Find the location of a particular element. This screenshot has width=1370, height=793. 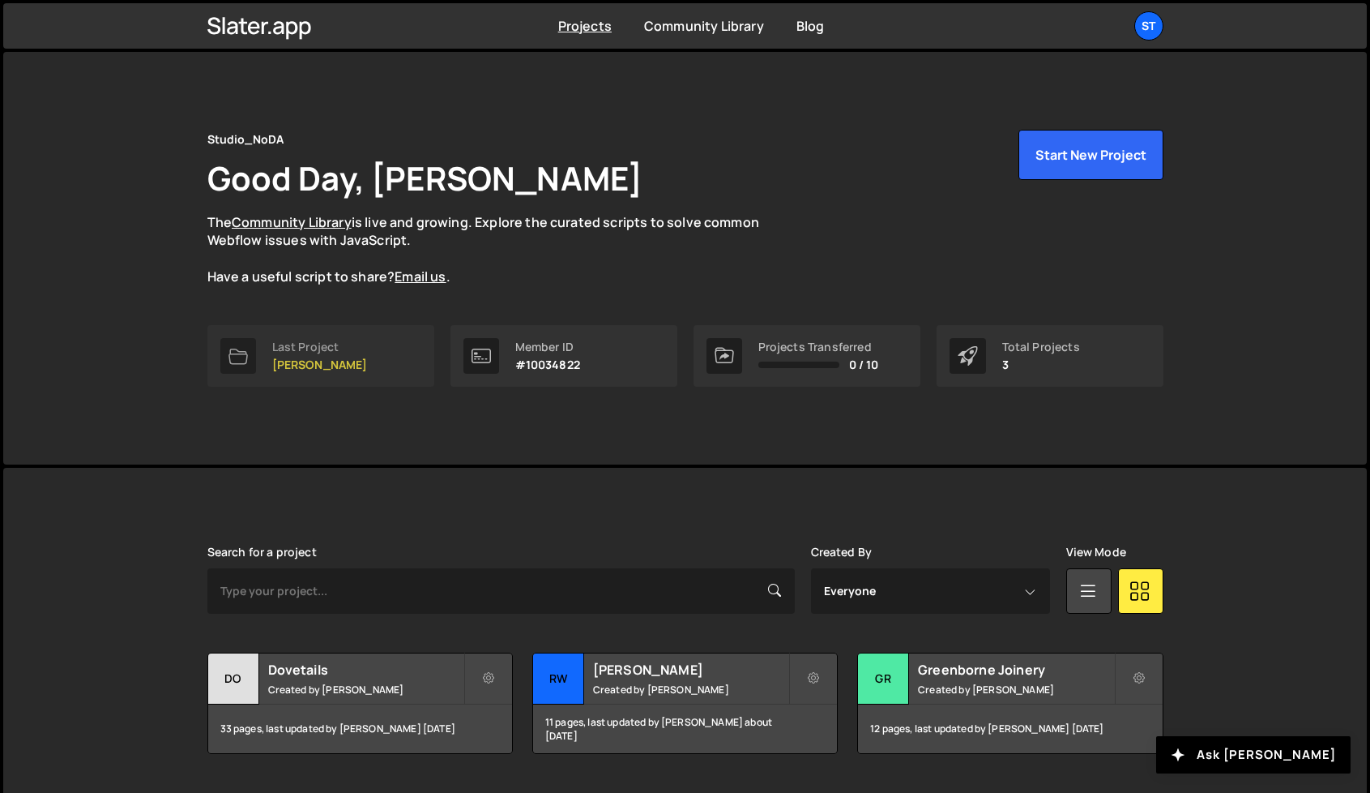

p: 3 is located at coordinates (1041, 365).